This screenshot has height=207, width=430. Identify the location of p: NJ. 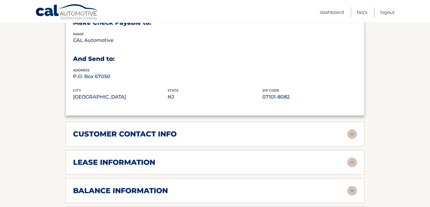
(214, 97).